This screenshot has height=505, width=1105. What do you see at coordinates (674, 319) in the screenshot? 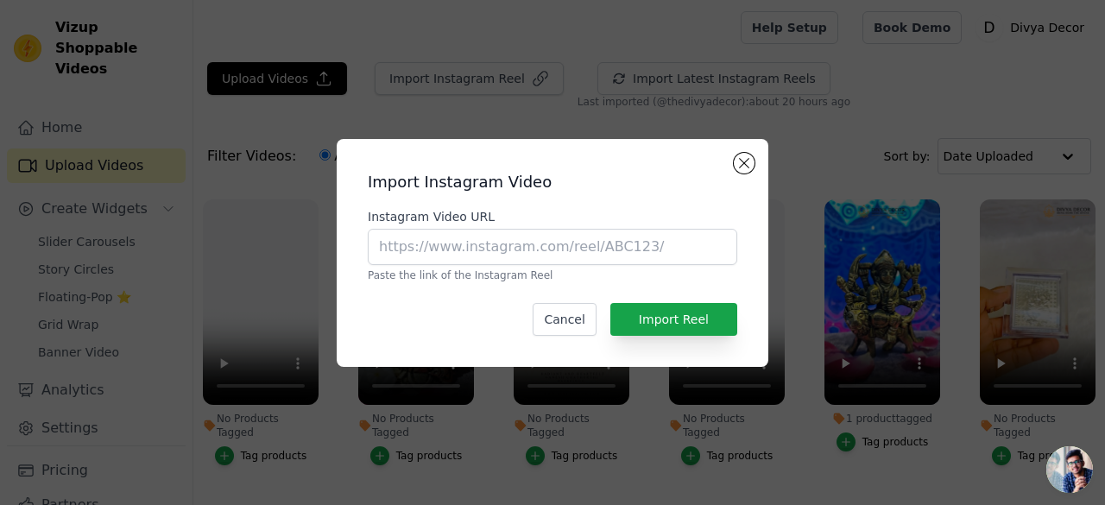
I see `button: Import Reel` at bounding box center [674, 319].